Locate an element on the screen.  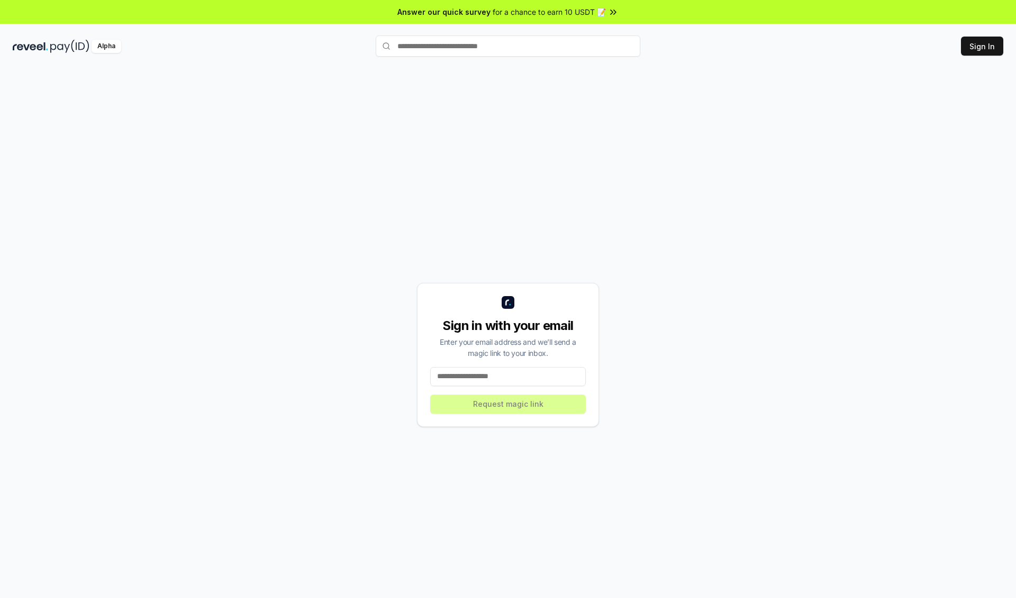
div: Alpha is located at coordinates (106, 46).